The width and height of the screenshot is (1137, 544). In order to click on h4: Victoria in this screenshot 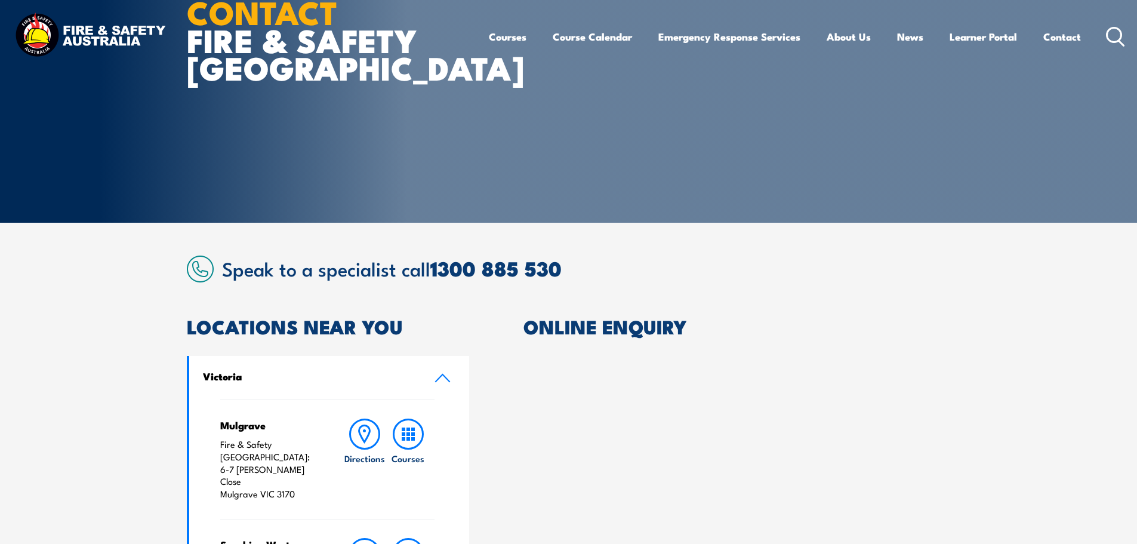, I will do `click(310, 376)`.